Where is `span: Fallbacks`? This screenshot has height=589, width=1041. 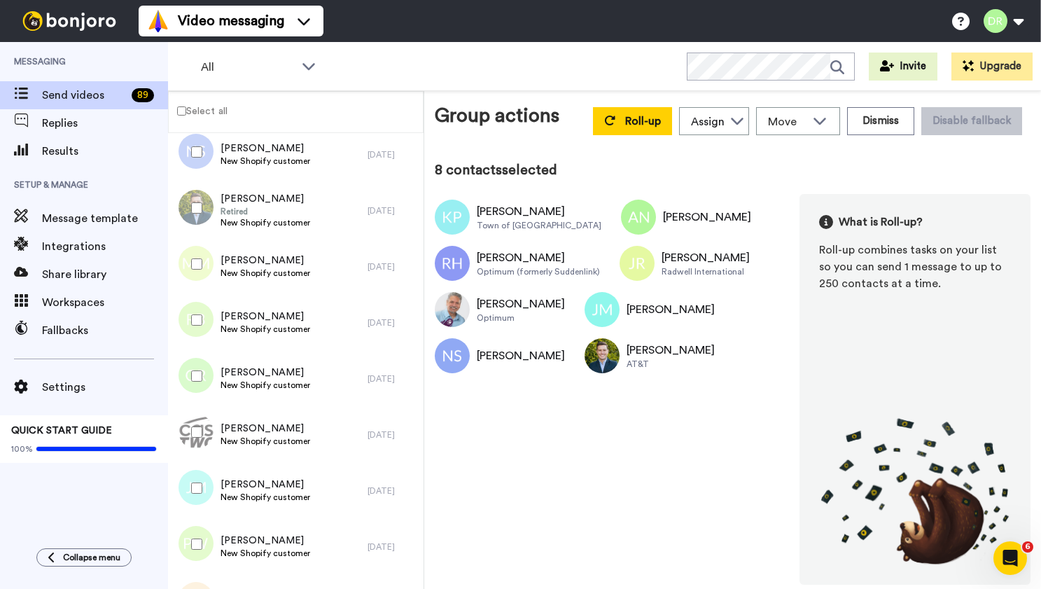
span: Fallbacks is located at coordinates (105, 331).